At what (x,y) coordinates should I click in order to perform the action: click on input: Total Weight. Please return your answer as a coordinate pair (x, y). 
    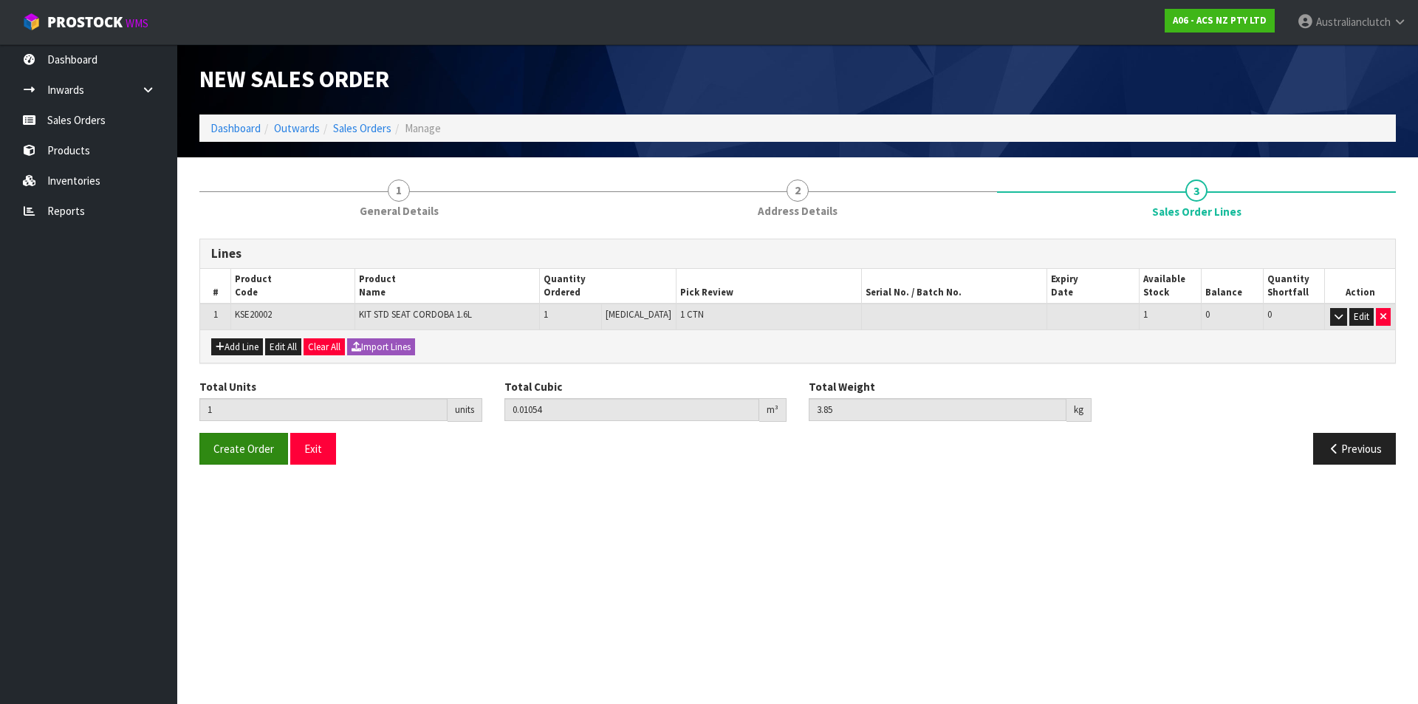
    Looking at the image, I should click on (937, 409).